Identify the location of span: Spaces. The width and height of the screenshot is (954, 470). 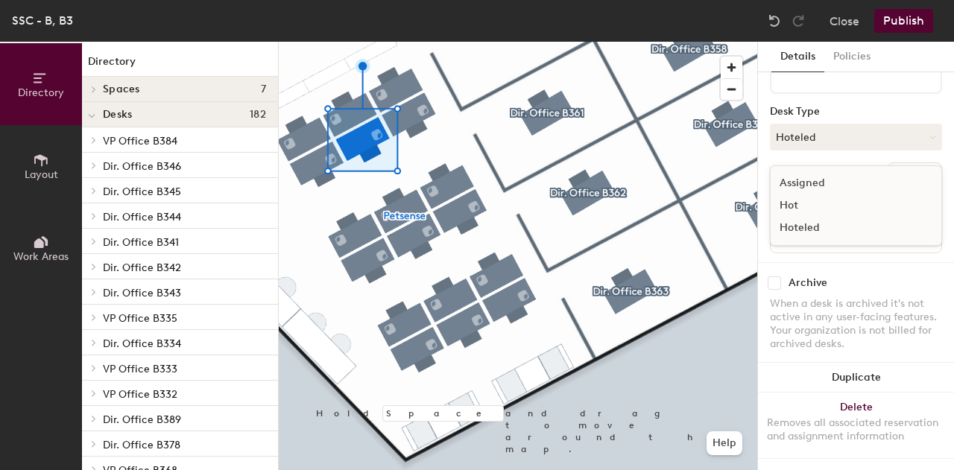
(121, 89).